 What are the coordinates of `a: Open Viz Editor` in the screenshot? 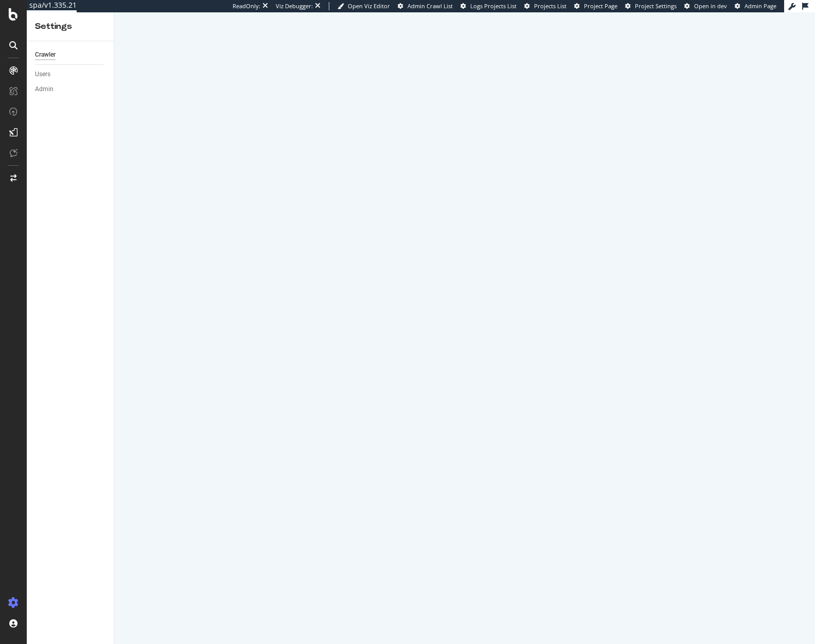 It's located at (364, 6).